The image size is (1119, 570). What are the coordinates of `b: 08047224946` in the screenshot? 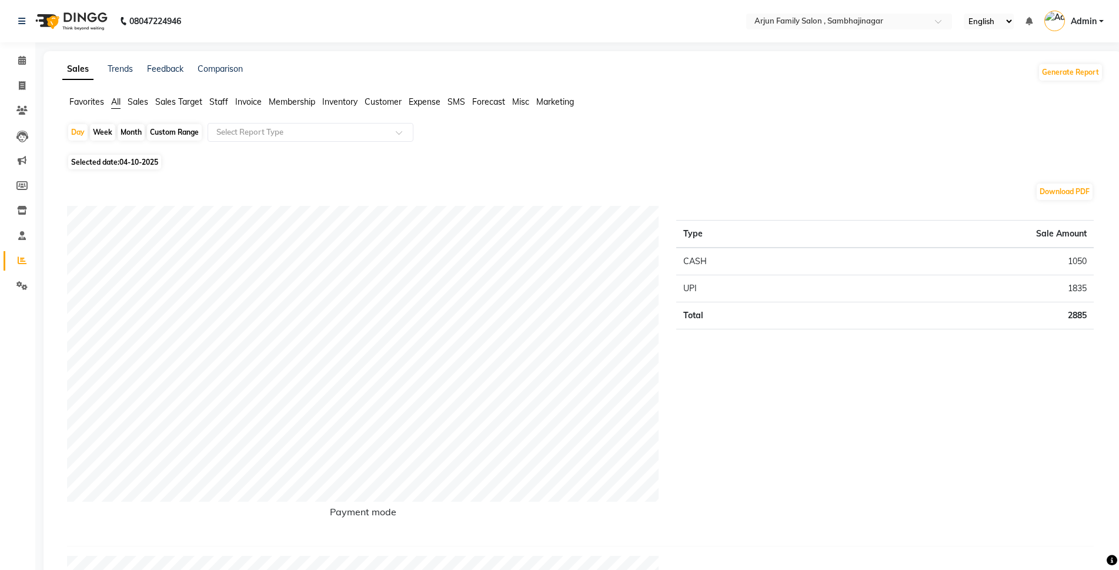 It's located at (155, 21).